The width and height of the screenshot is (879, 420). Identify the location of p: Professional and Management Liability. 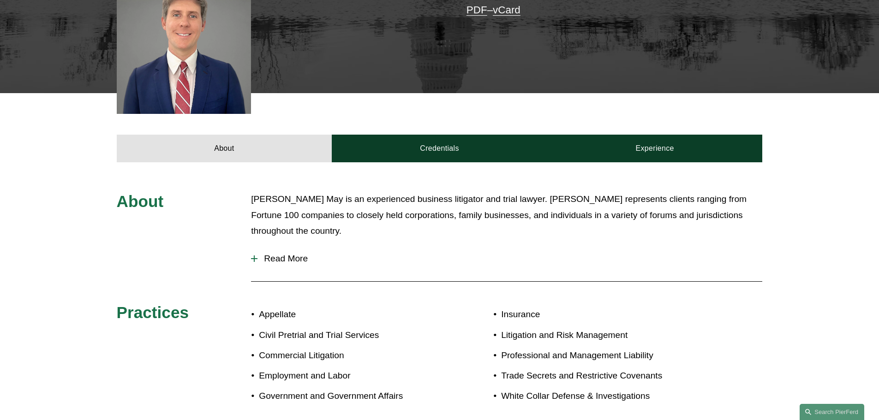
(605, 356).